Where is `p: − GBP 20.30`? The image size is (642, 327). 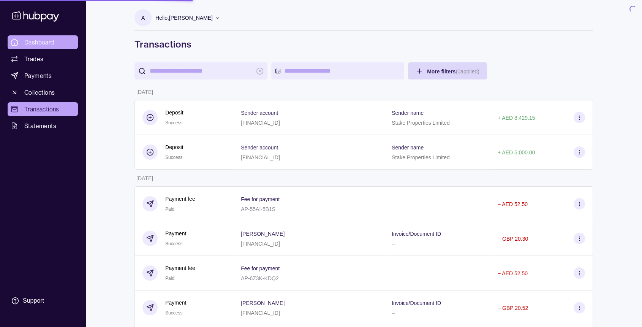 p: − GBP 20.30 is located at coordinates (513, 239).